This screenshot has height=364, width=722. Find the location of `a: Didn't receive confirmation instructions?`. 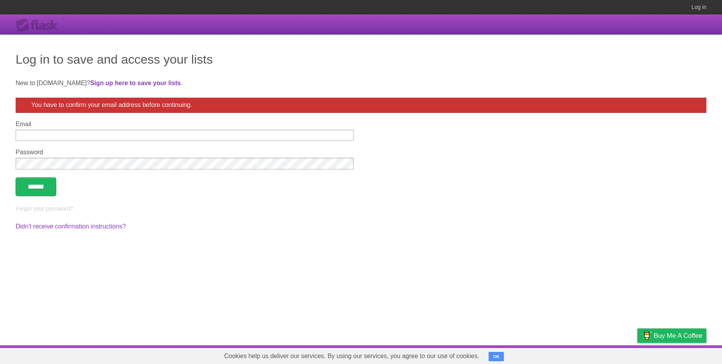

a: Didn't receive confirmation instructions? is located at coordinates (71, 226).